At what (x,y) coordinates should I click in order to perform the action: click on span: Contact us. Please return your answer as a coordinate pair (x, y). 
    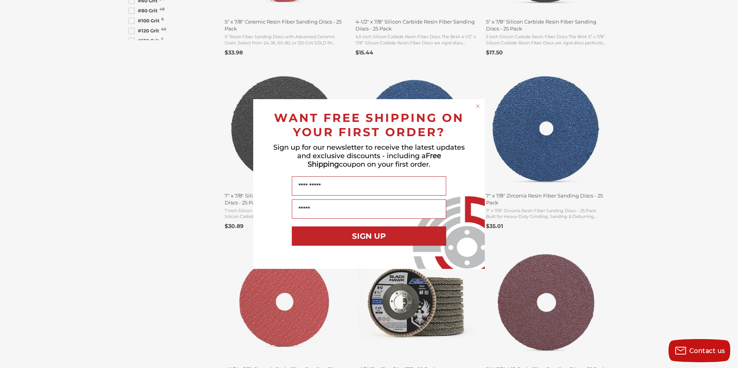
    Looking at the image, I should click on (707, 351).